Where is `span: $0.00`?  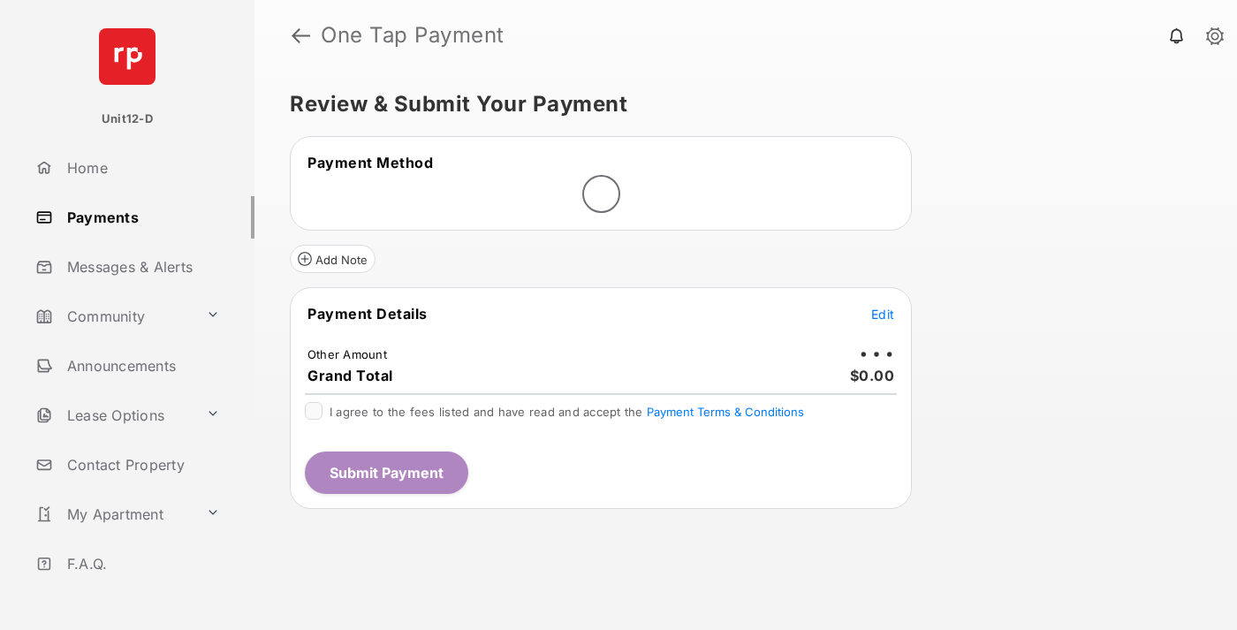 span: $0.00 is located at coordinates (872, 376).